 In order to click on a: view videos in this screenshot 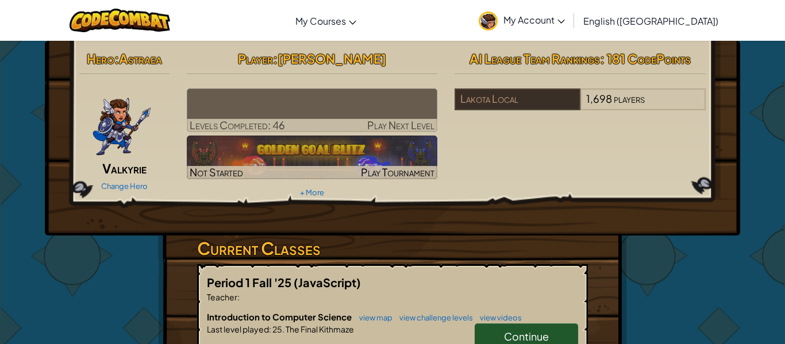, I will do `click(498, 318)`.